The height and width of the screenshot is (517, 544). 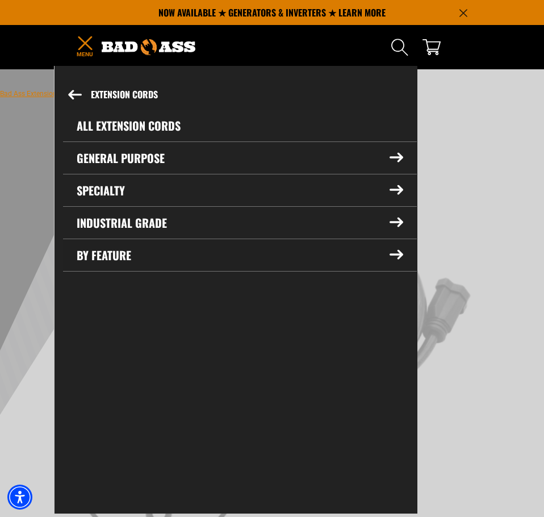 I want to click on div: Accessibility Menu, so click(x=20, y=497).